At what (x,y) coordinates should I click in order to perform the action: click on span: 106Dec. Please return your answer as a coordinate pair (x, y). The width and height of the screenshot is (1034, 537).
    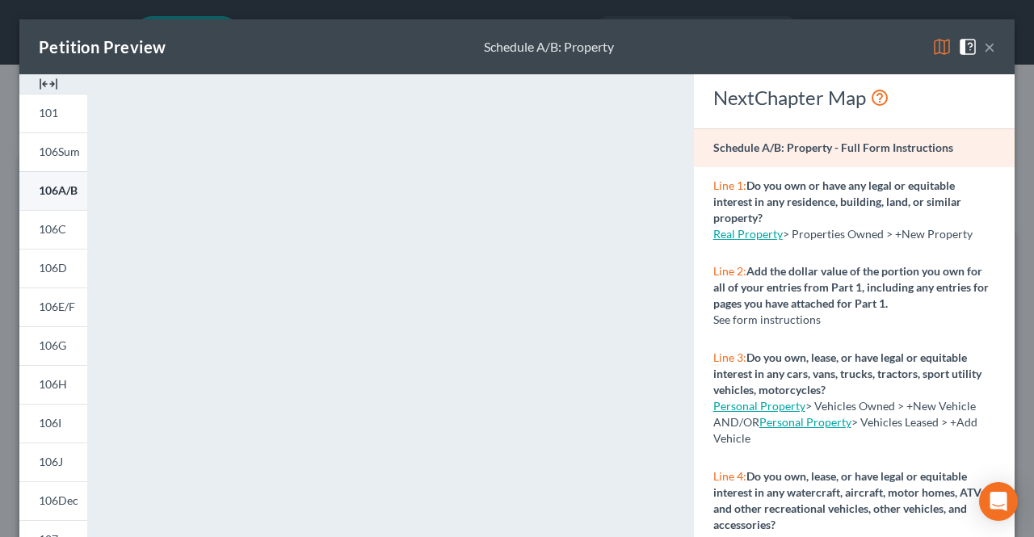
    Looking at the image, I should click on (58, 500).